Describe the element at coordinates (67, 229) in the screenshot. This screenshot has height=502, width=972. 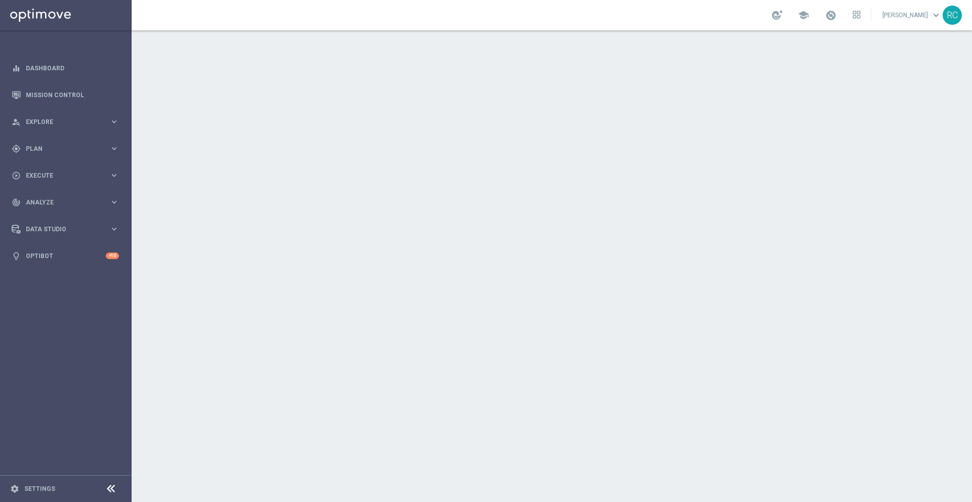
I see `span: Data Studio` at that location.